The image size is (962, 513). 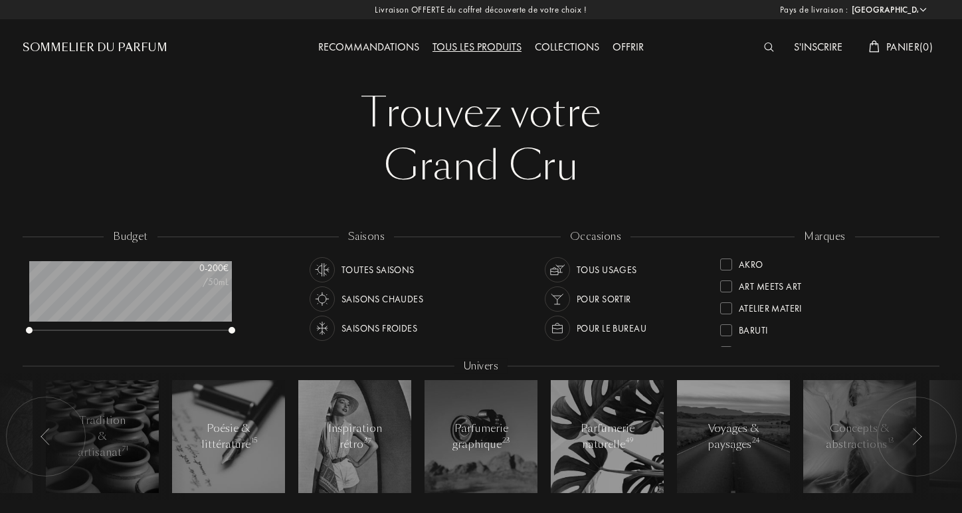 What do you see at coordinates (750, 262) in the screenshot?
I see `div: Akro` at bounding box center [750, 262].